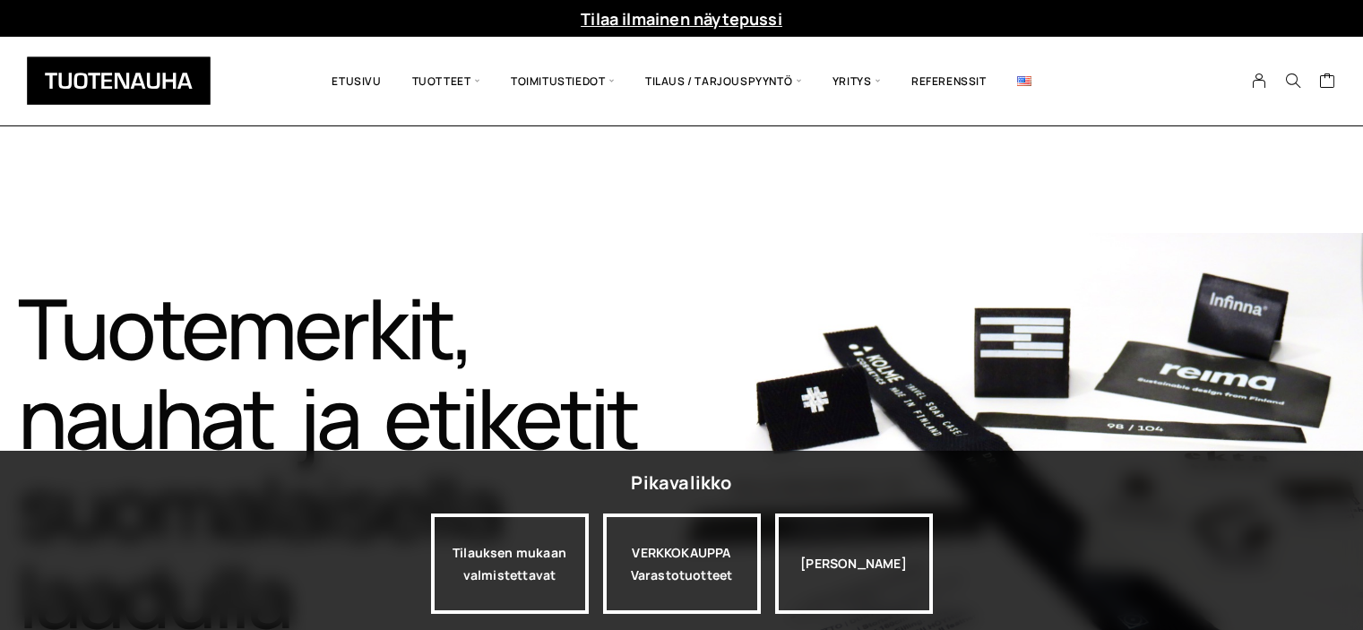 The image size is (1363, 630). What do you see at coordinates (510, 564) in the screenshot?
I see `a: Tilauksen mukaan valmistettavat` at bounding box center [510, 564].